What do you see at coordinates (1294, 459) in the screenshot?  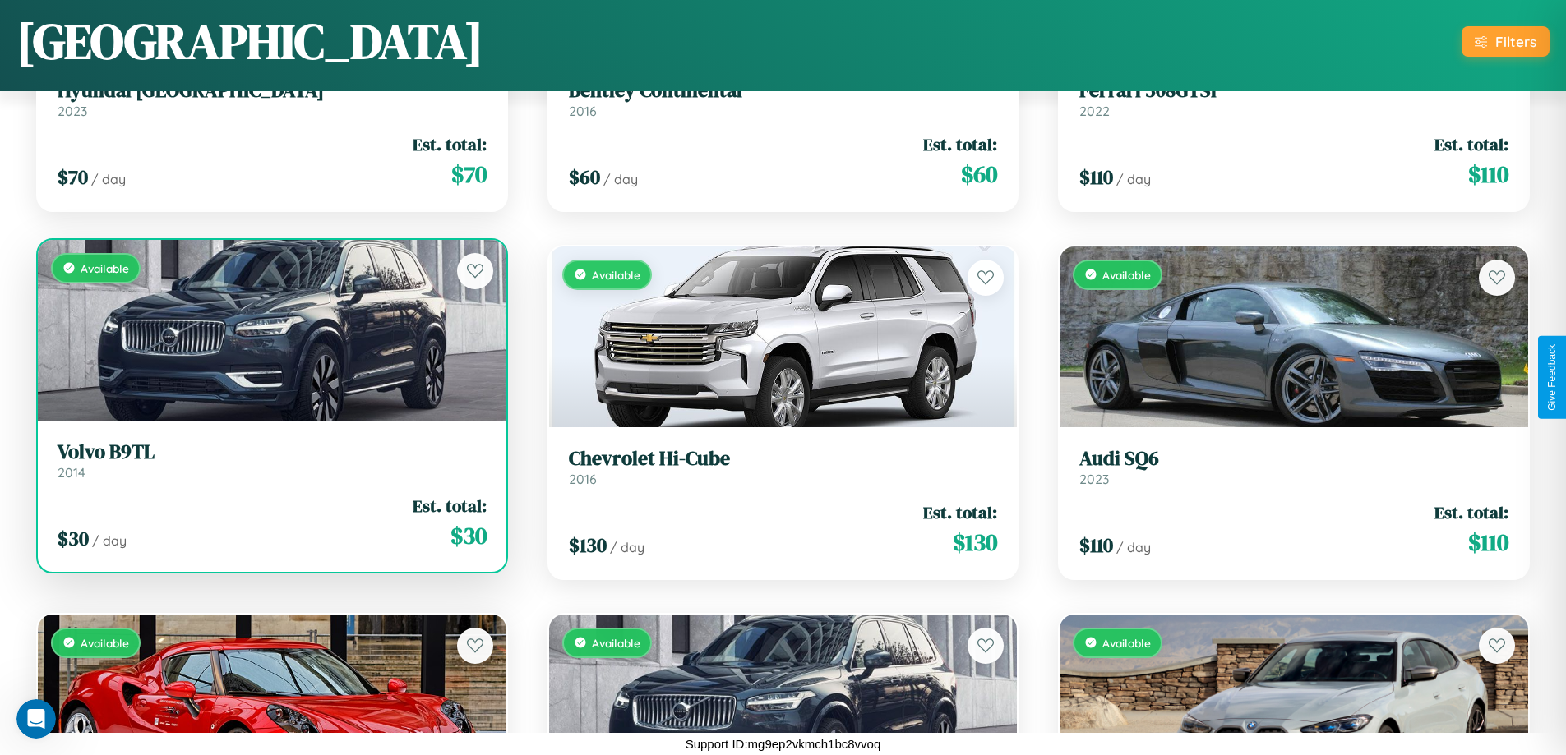 I see `h3: Audi SQ6` at bounding box center [1294, 459].